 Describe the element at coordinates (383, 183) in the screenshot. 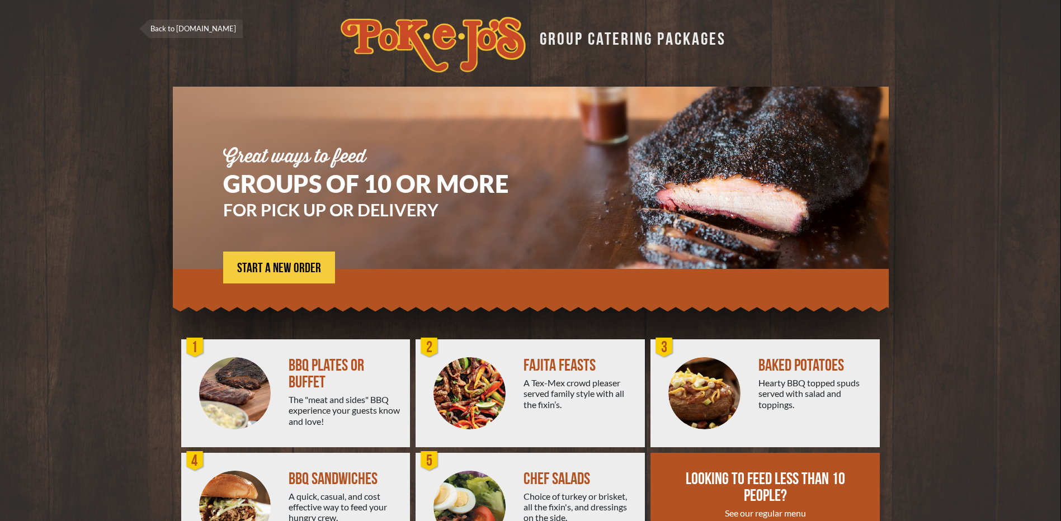

I see `h1: GROUPS OF 10 OR MORE` at that location.